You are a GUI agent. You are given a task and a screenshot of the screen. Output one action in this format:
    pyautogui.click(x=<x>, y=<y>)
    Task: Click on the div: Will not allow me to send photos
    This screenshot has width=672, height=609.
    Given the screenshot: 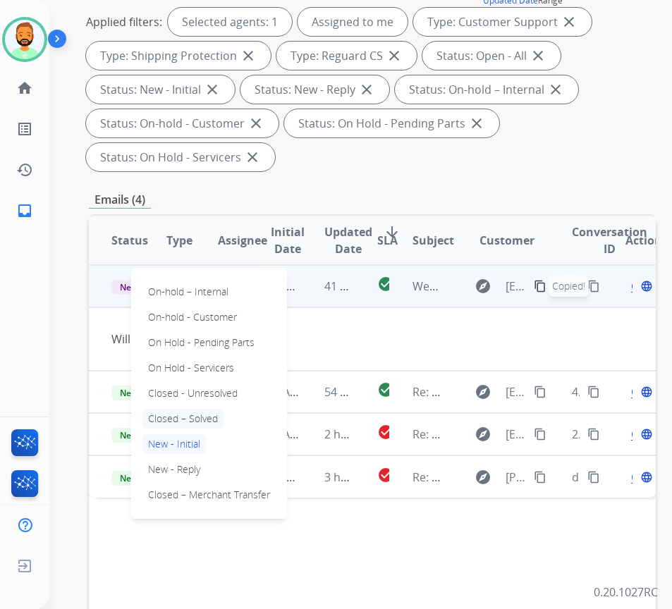 What is the action you would take?
    pyautogui.click(x=319, y=339)
    